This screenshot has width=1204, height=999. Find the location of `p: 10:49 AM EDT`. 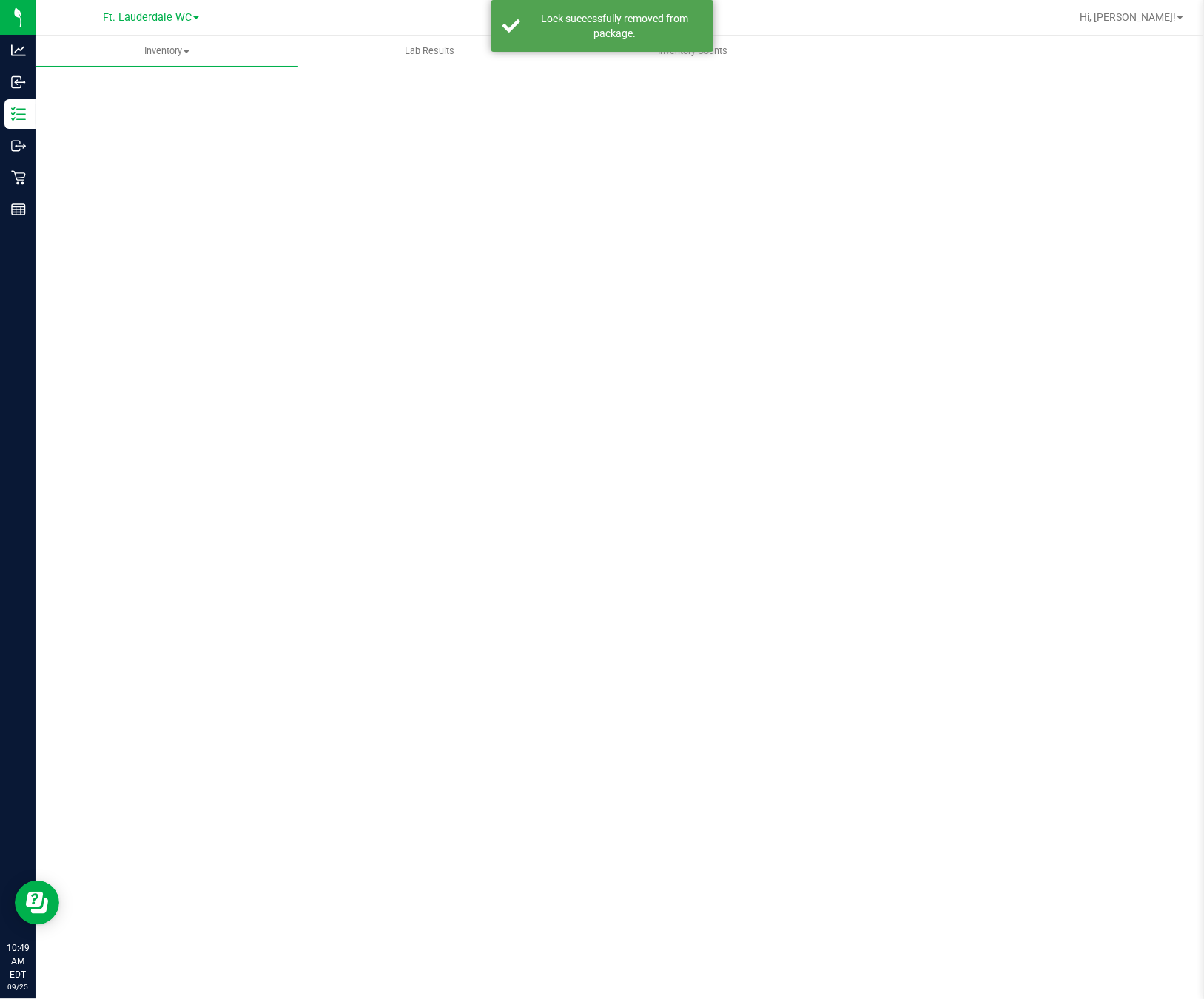

p: 10:49 AM EDT is located at coordinates (18, 961).